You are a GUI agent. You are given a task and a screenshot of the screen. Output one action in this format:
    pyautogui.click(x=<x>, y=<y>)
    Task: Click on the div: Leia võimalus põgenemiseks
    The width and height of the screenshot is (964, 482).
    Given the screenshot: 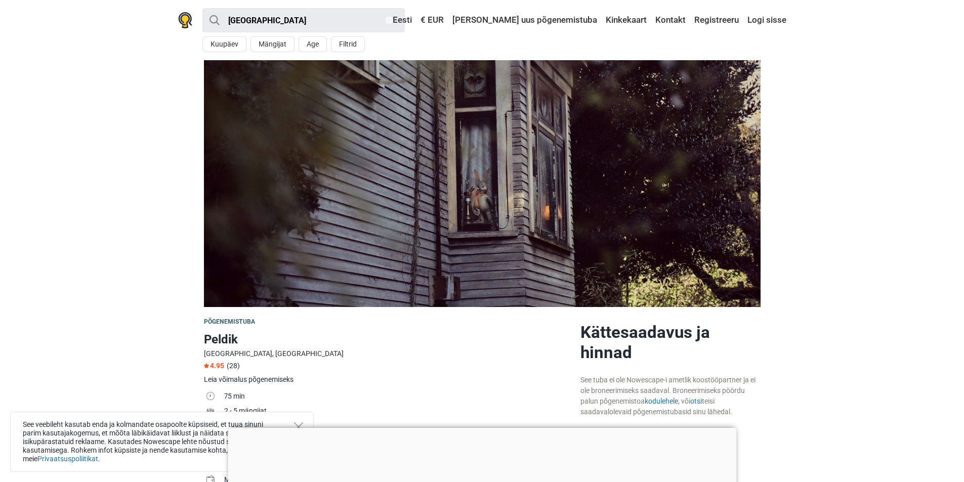 What is the action you would take?
    pyautogui.click(x=388, y=379)
    